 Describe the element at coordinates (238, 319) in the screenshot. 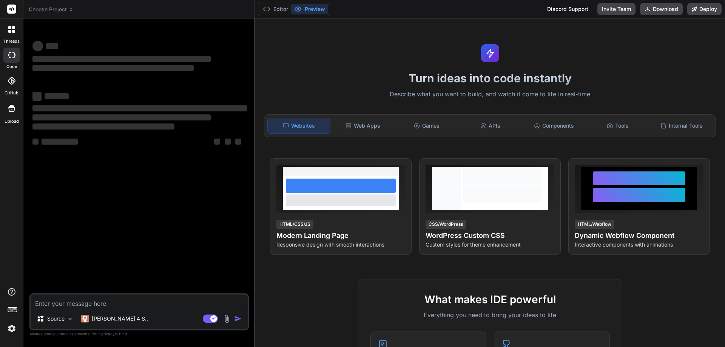

I see `img: icon` at that location.